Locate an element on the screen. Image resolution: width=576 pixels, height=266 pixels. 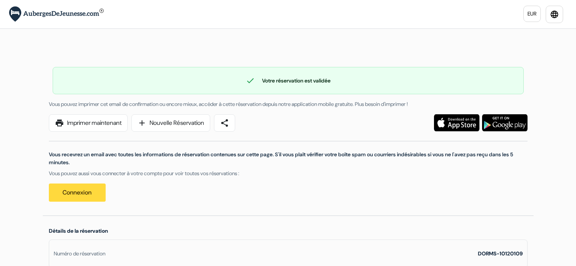
strong: DORMS-10120109 is located at coordinates (500, 254).